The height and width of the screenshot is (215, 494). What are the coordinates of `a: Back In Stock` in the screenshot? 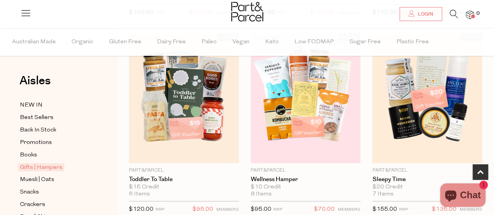 It's located at (55, 130).